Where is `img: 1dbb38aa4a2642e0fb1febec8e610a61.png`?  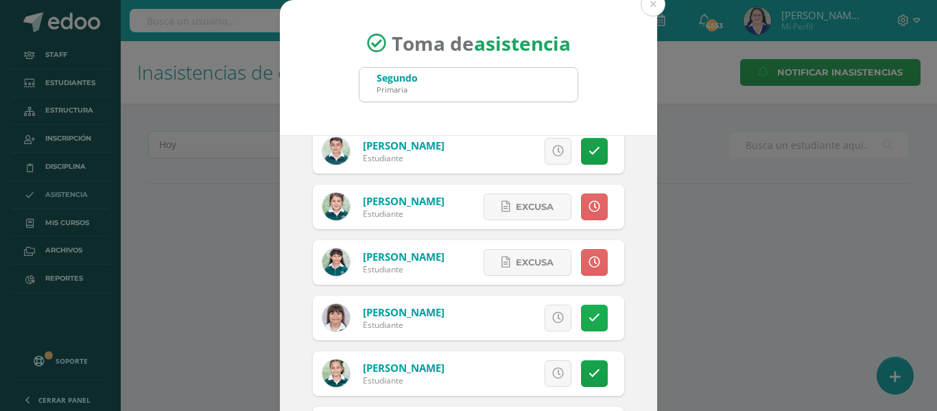
img: 1dbb38aa4a2642e0fb1febec8e610a61.png is located at coordinates (336, 151).